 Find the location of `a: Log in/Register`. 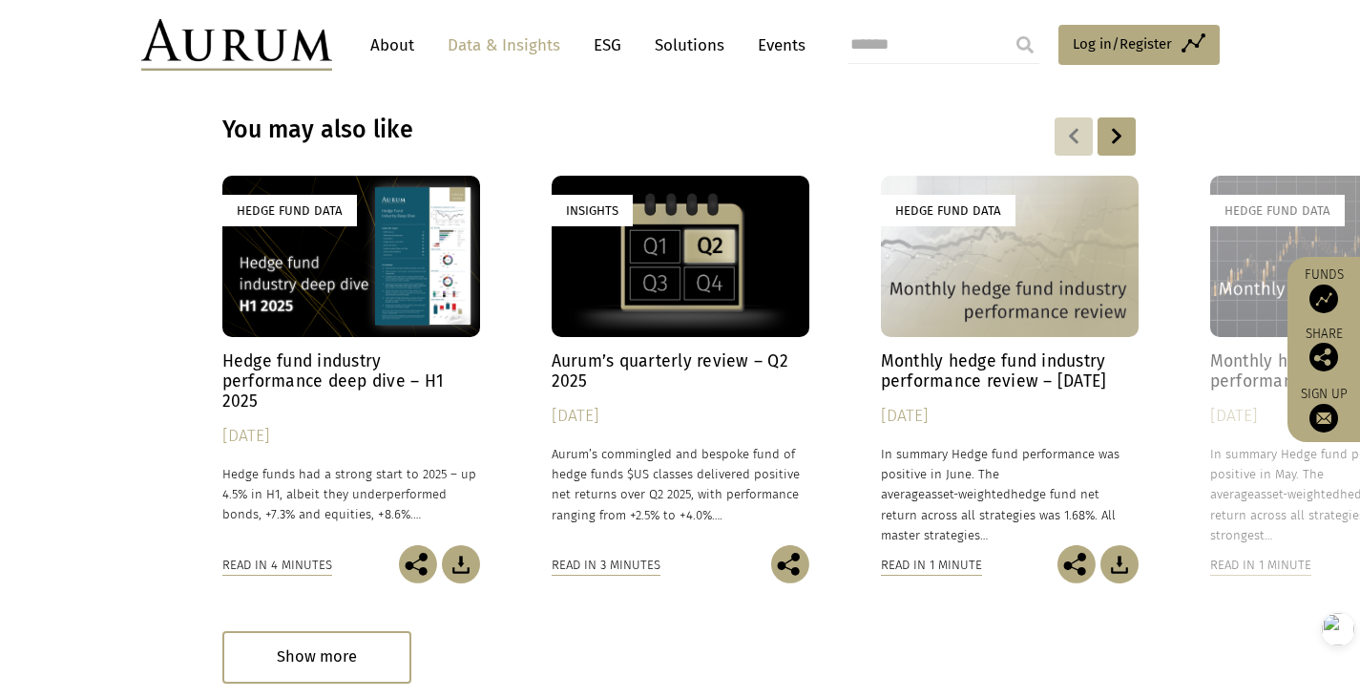

a: Log in/Register is located at coordinates (1139, 45).